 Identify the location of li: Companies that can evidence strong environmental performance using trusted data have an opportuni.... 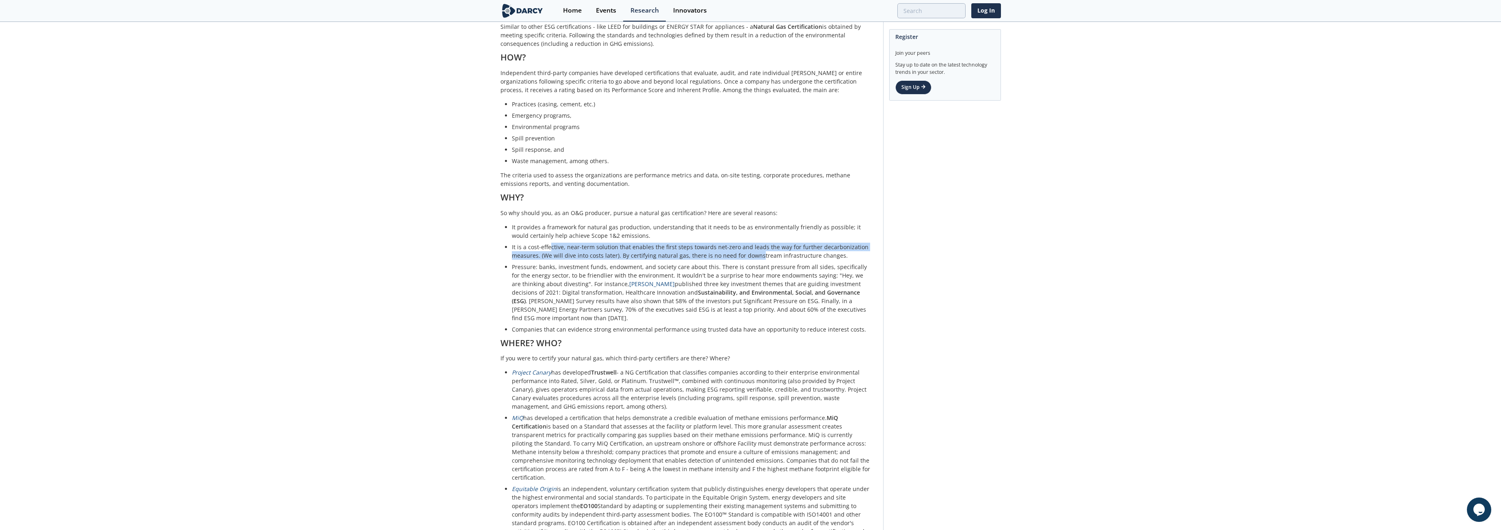
(692, 329).